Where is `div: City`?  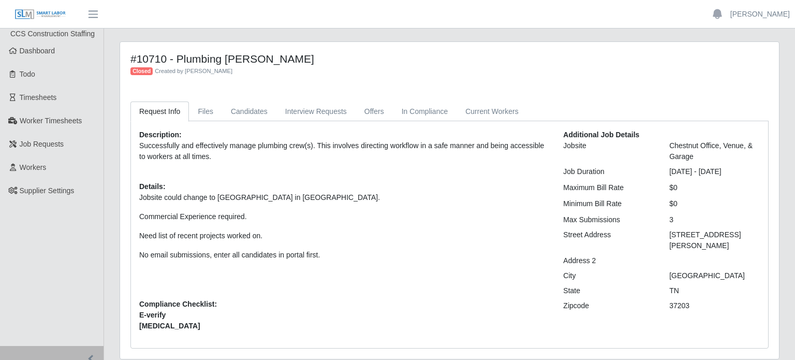
div: City is located at coordinates (608, 275).